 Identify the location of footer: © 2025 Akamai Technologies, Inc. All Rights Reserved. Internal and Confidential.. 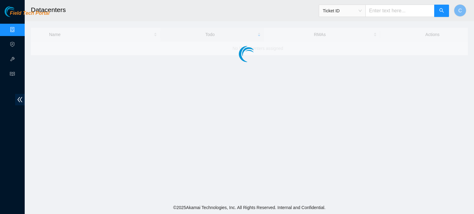
(249, 208).